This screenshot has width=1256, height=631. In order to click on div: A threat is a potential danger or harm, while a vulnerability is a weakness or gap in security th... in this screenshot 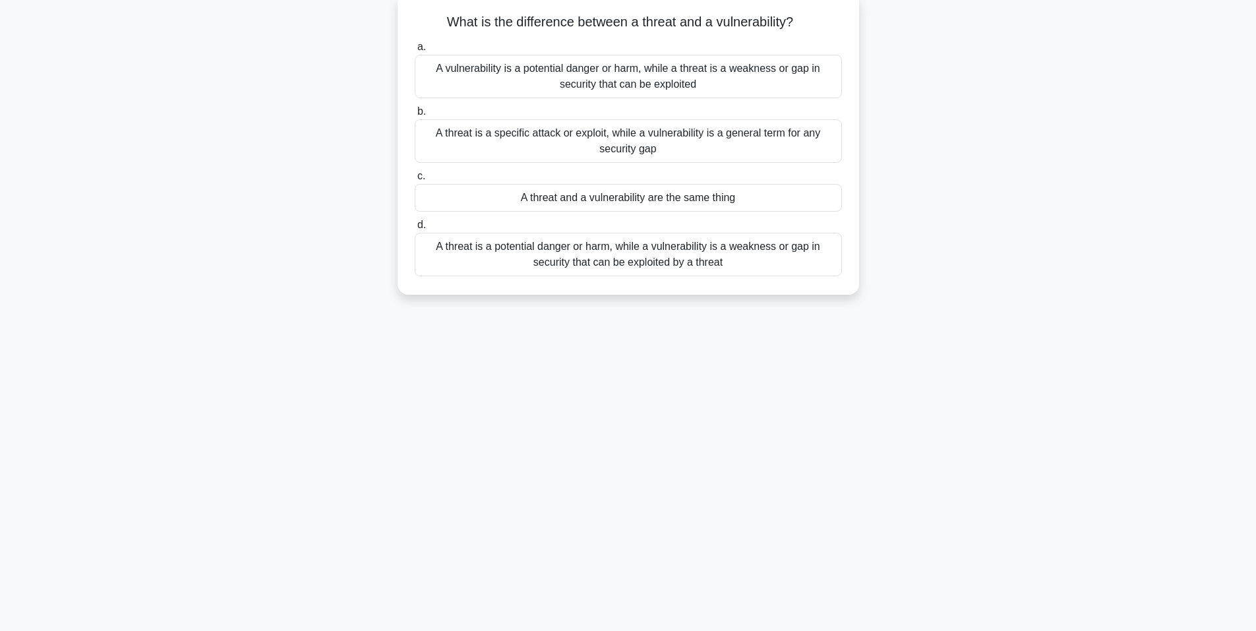, I will do `click(628, 254)`.